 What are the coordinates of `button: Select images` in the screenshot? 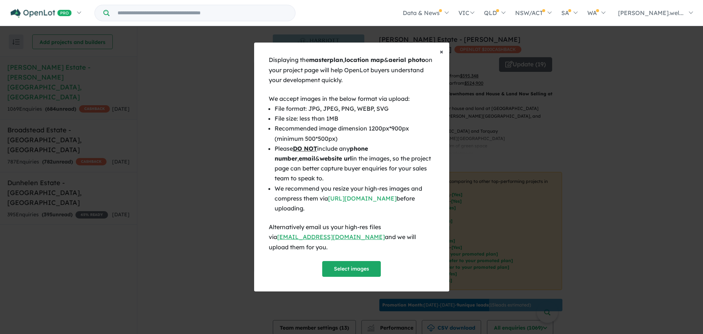 It's located at (352, 269).